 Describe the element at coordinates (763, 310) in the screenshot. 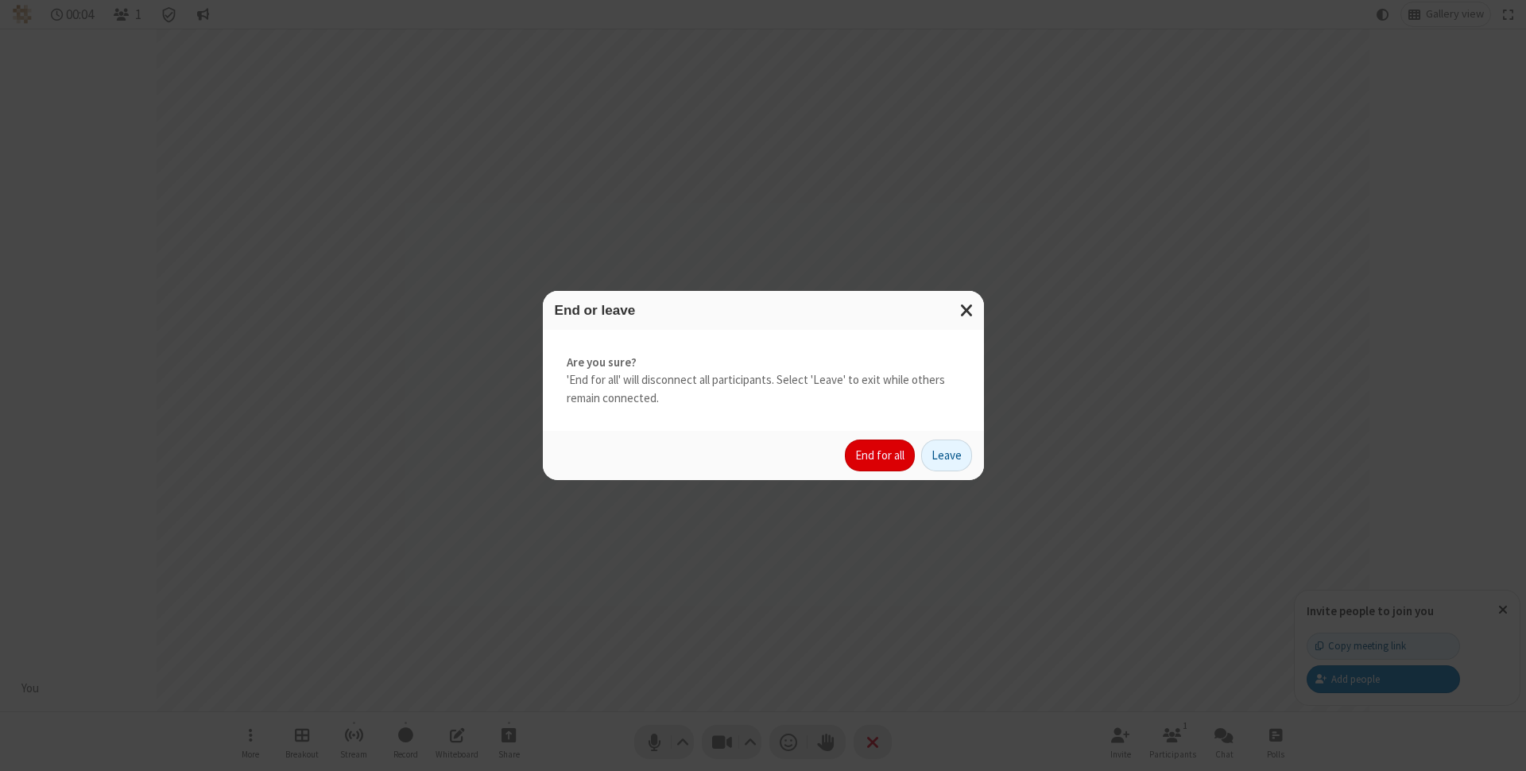

I see `h3: End or leave` at that location.